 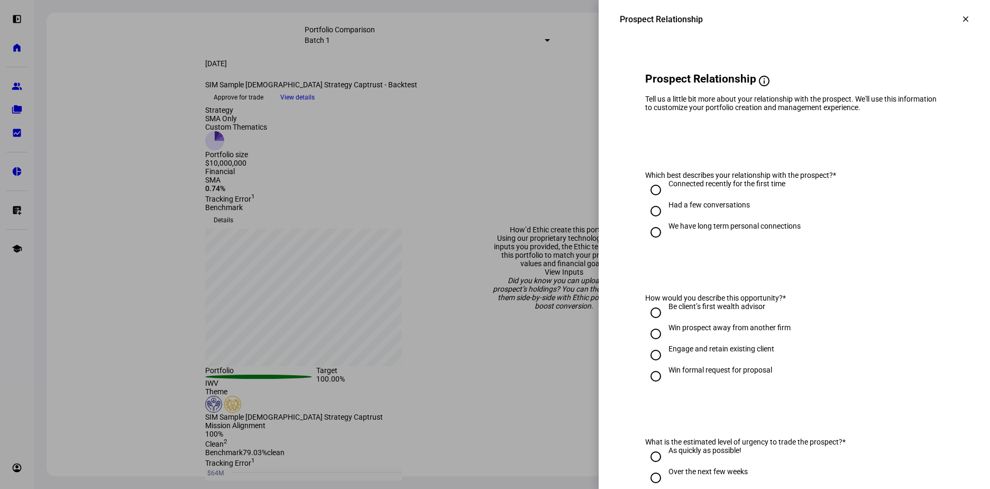 What do you see at coordinates (721, 370) in the screenshot?
I see `div: Win formal request for proposal` at bounding box center [721, 370].